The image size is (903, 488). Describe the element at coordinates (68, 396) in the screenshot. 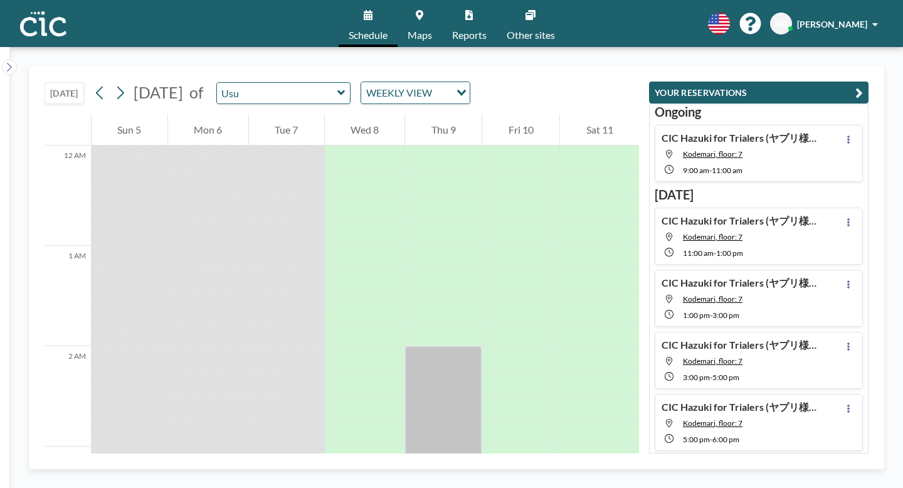

I see `div: 2 AM` at that location.